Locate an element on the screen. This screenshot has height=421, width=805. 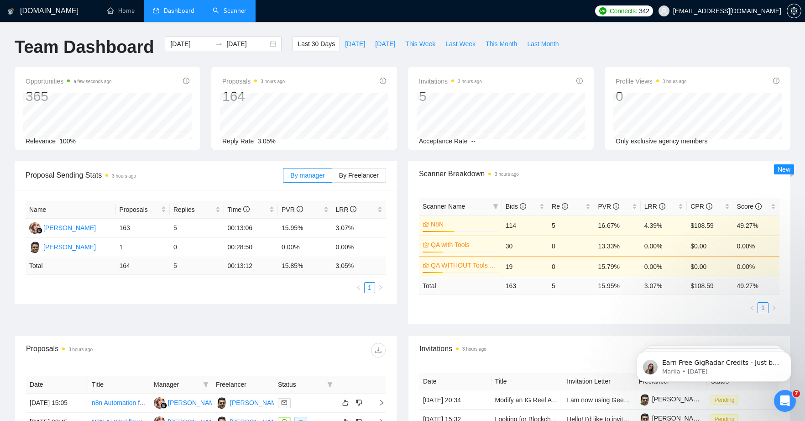
a: setting is located at coordinates (794, 11).